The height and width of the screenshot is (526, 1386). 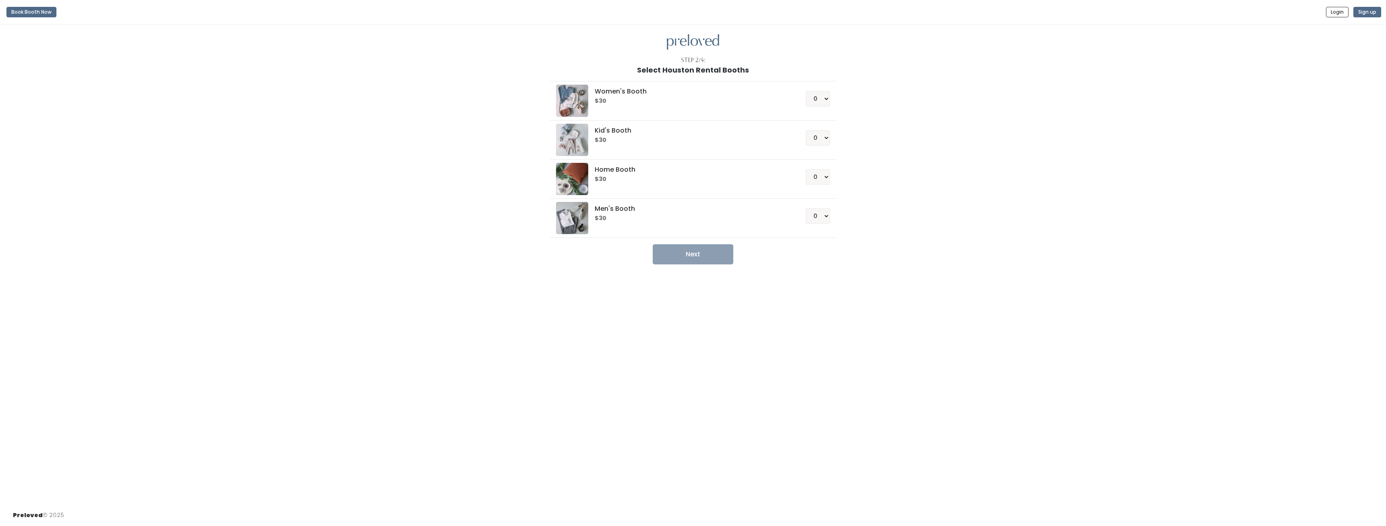 What do you see at coordinates (690, 170) in the screenshot?
I see `h5: Home Booth` at bounding box center [690, 170].